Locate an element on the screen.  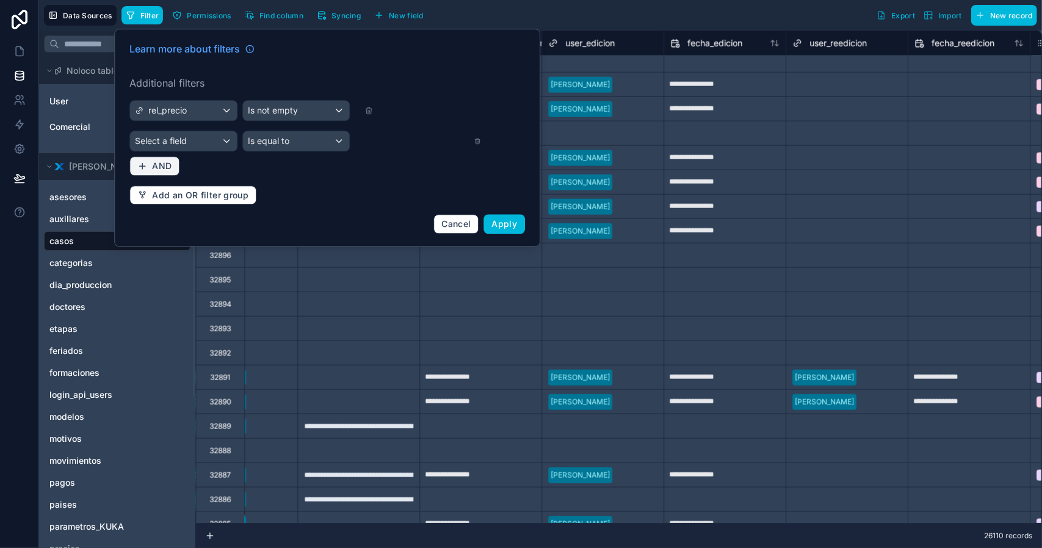
button: rel_precio is located at coordinates (183, 110).